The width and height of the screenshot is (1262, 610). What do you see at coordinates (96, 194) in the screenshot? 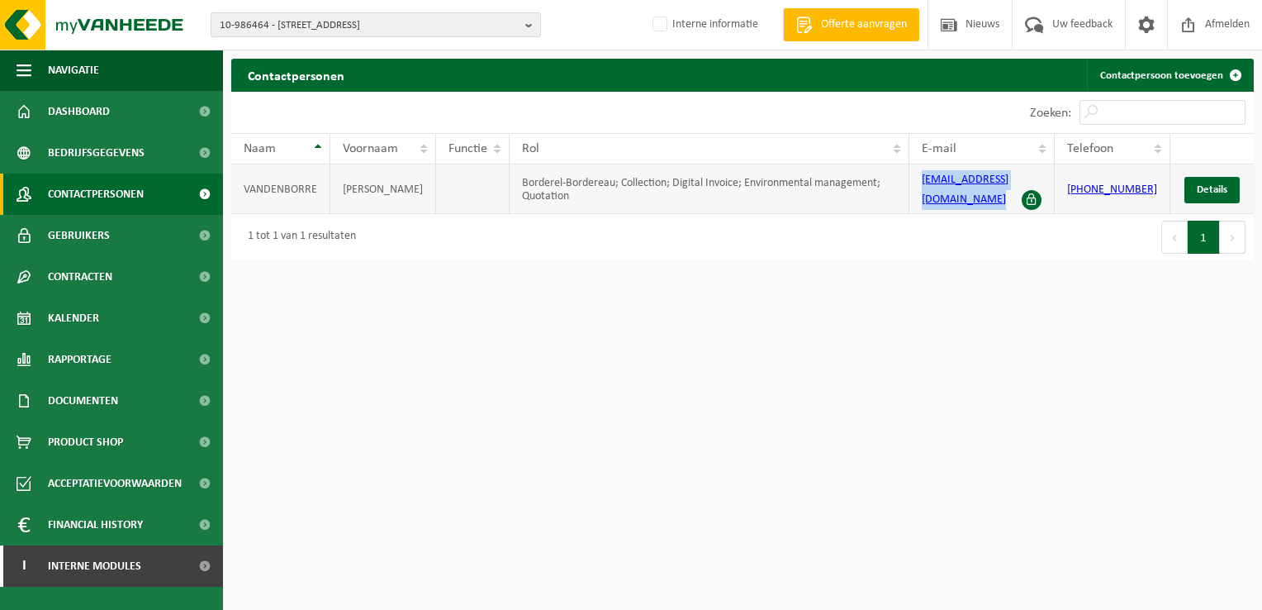
I see `span: Contactpersonen` at bounding box center [96, 194].